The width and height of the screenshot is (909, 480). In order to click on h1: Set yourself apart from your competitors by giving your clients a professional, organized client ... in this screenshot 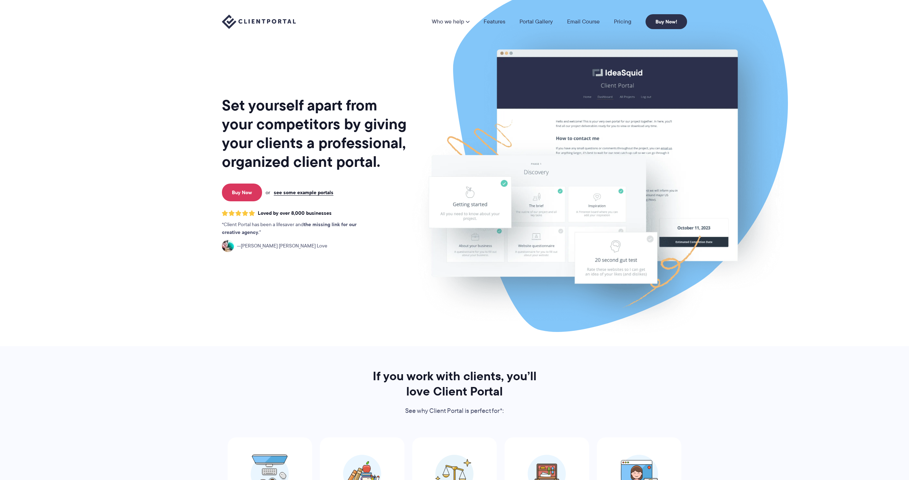, I will do `click(315, 134)`.